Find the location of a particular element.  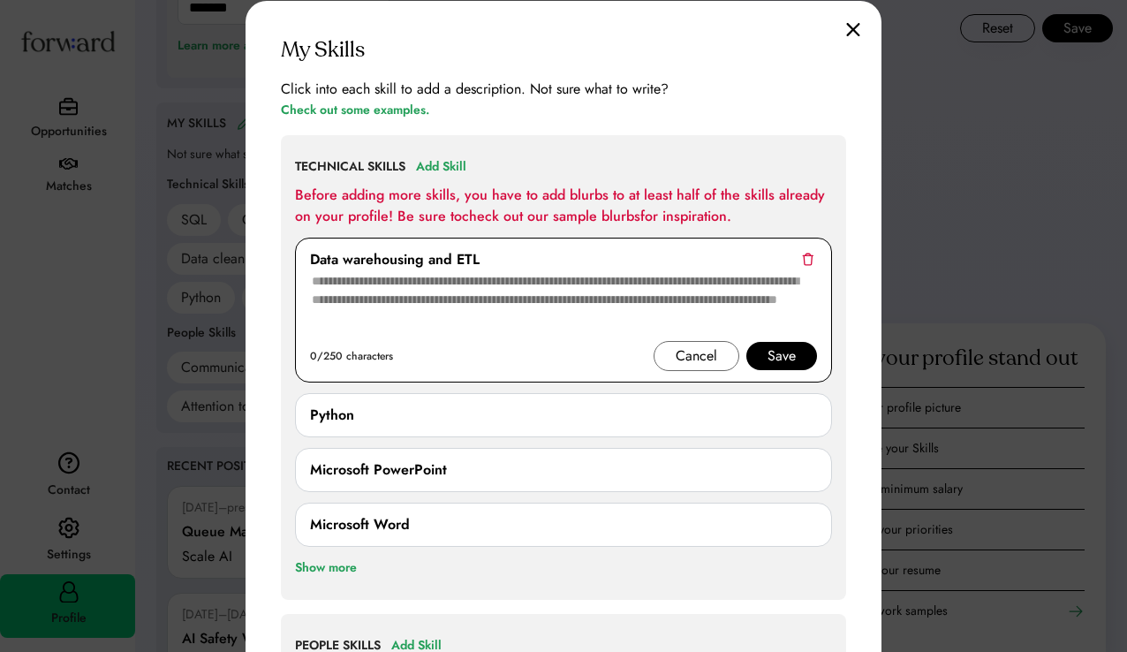

div: Save is located at coordinates (782, 356).